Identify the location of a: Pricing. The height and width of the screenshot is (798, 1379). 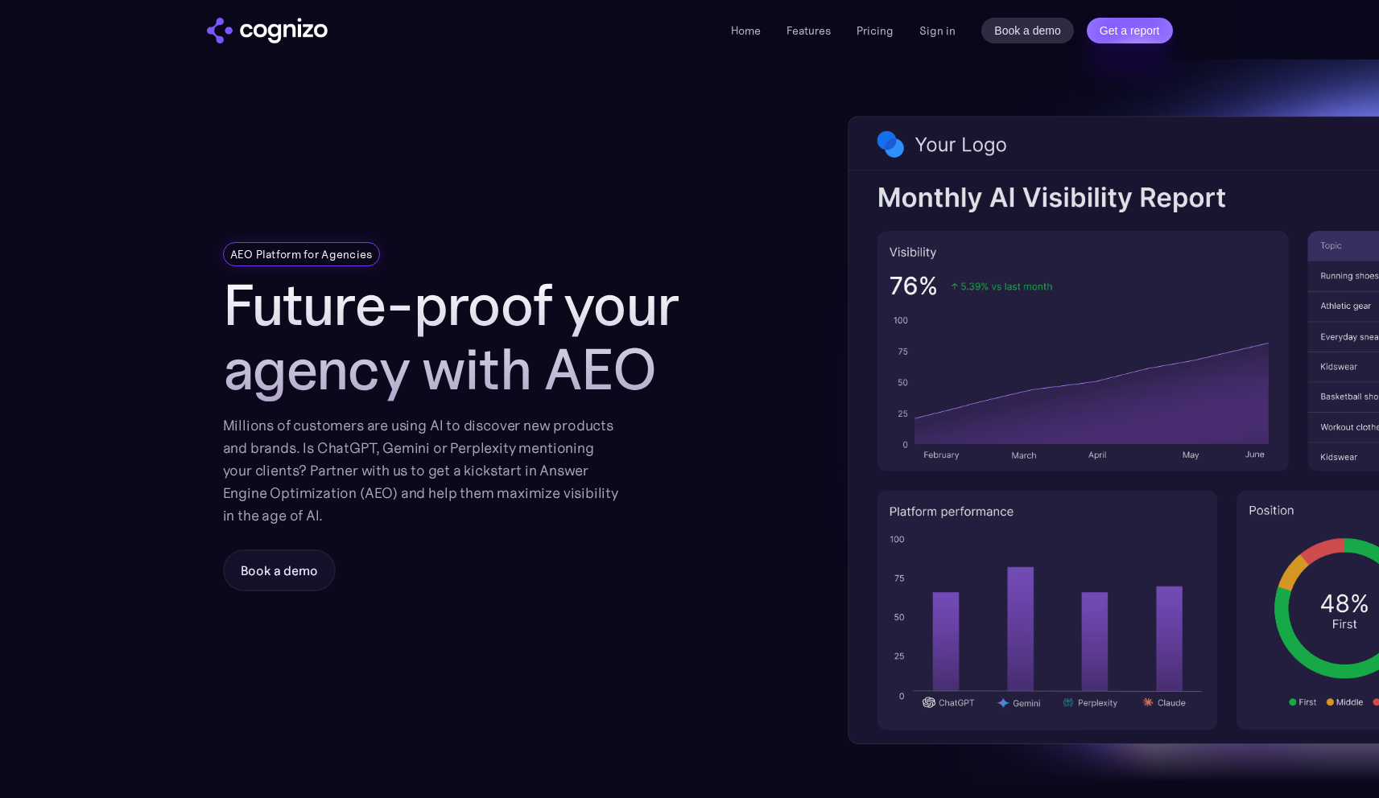
(875, 31).